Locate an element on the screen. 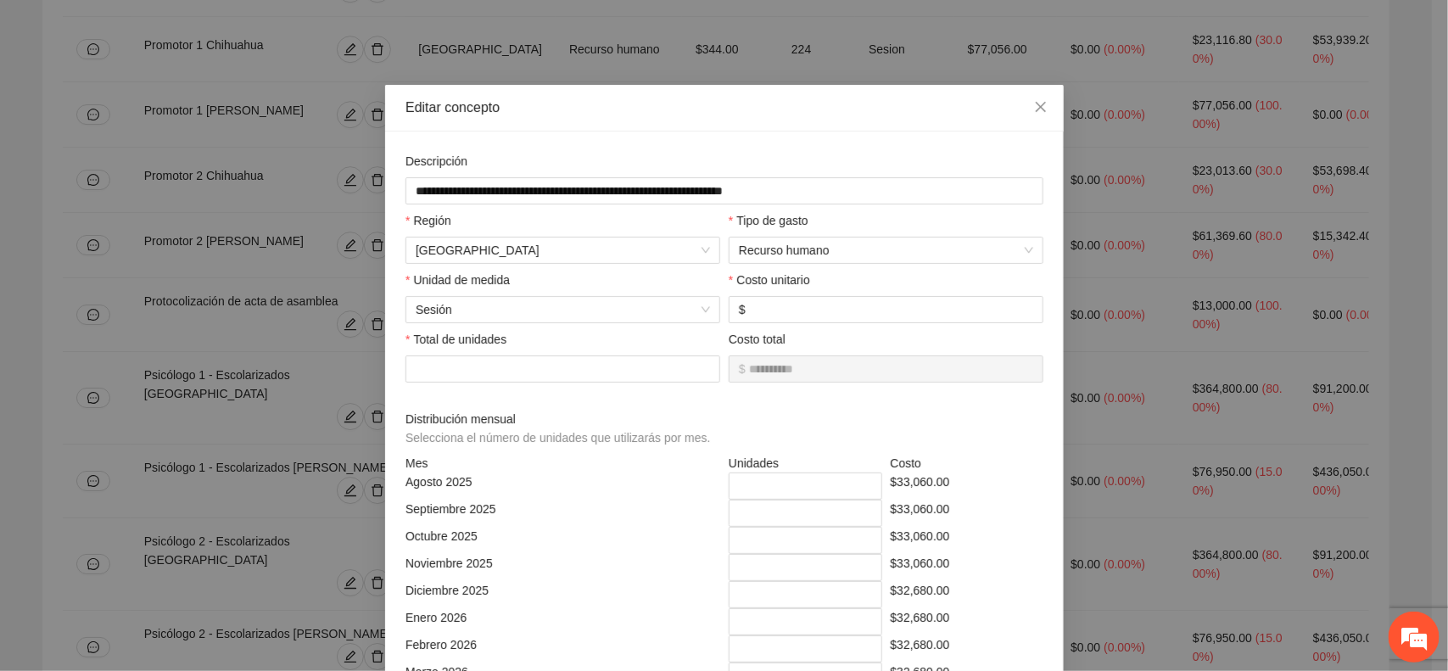 The width and height of the screenshot is (1448, 671). div: Agosto 2025 is located at coordinates (562, 486).